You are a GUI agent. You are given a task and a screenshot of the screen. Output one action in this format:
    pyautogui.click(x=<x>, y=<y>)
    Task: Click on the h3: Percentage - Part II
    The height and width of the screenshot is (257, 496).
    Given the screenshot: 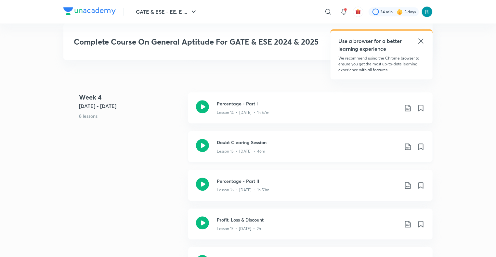 What is the action you would take?
    pyautogui.click(x=308, y=181)
    